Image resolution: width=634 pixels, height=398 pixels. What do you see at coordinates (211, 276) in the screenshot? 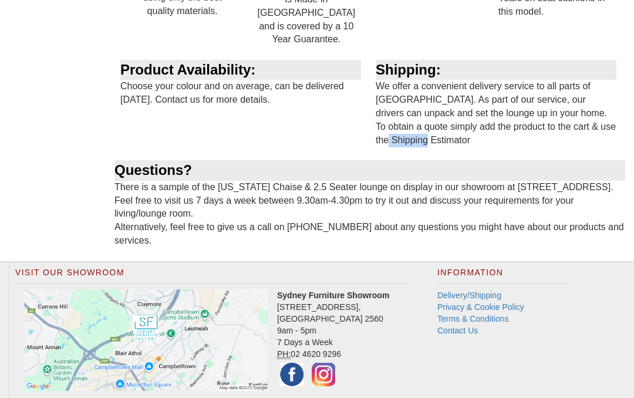
I see `h2: Visit Our Showroom` at bounding box center [211, 276].